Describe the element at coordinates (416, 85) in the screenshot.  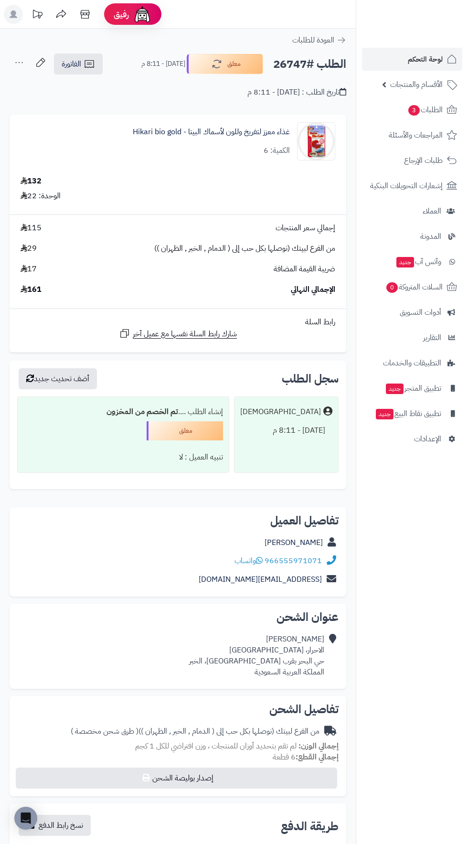
I see `span: الأقسام والمنتجات` at that location.